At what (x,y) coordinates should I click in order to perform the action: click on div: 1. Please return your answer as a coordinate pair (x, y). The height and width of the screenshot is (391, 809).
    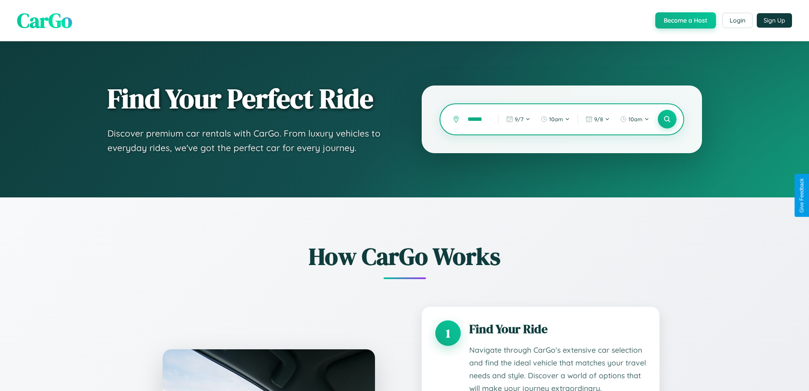
    Looking at the image, I should click on (448, 333).